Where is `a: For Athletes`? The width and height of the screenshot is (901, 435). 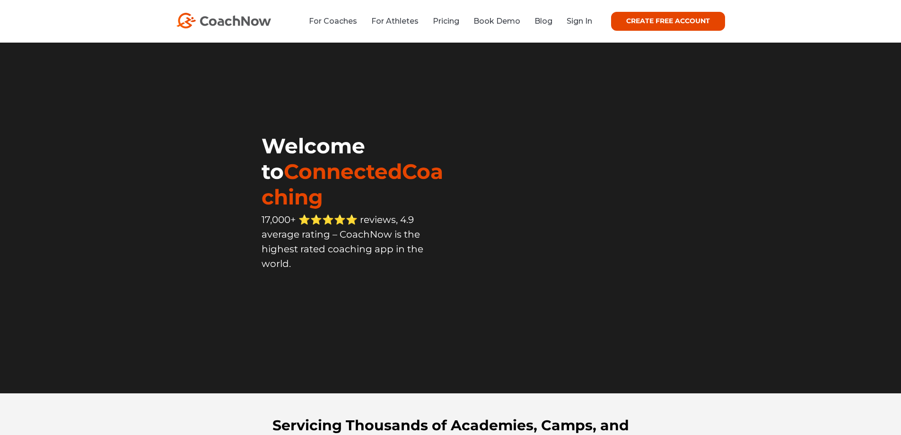
a: For Athletes is located at coordinates (395, 21).